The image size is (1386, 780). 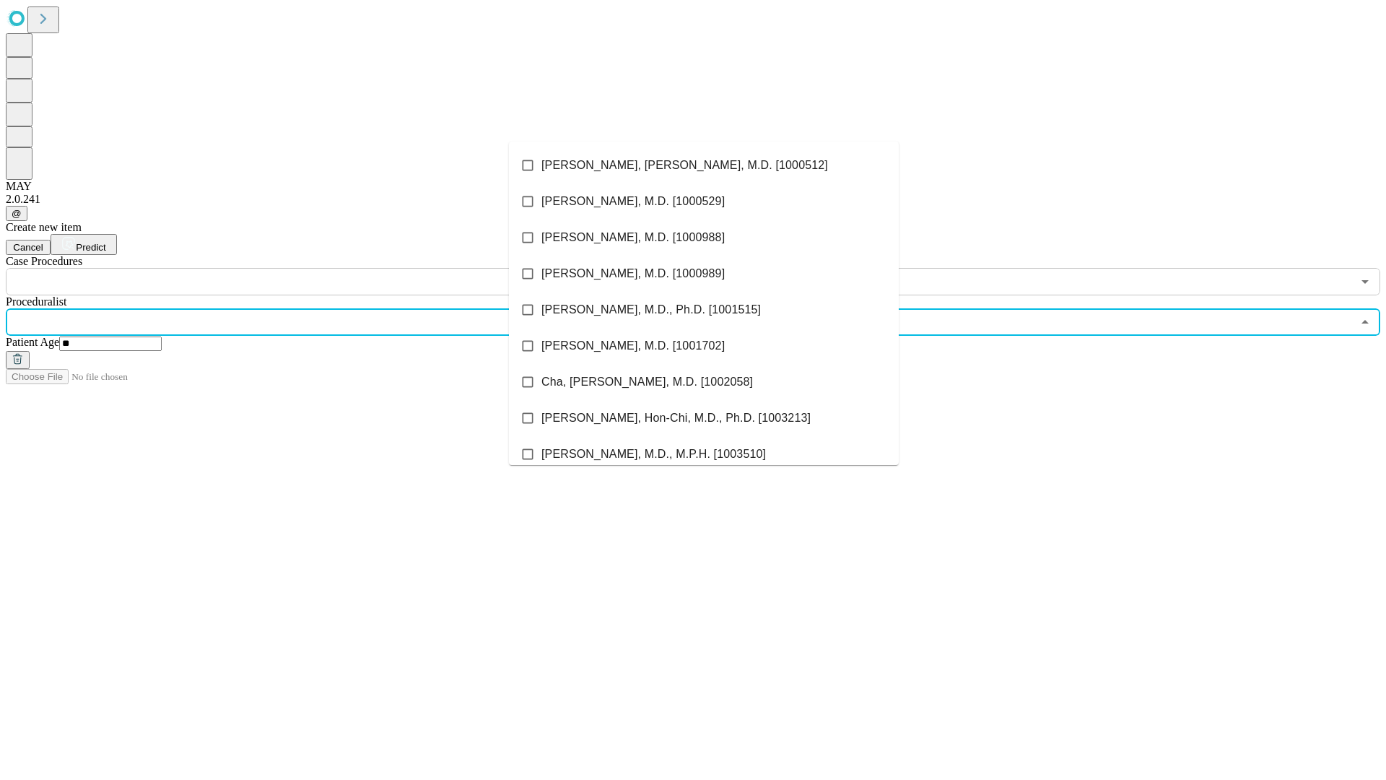 I want to click on span: Predict, so click(x=90, y=247).